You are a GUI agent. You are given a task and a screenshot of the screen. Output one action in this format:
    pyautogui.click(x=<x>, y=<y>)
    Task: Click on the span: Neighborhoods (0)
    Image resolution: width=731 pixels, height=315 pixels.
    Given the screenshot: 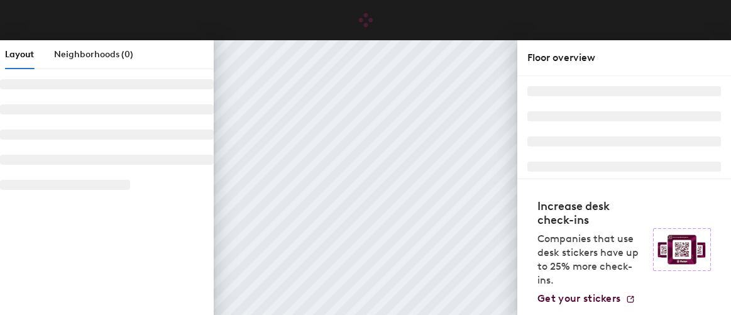 What is the action you would take?
    pyautogui.click(x=94, y=54)
    